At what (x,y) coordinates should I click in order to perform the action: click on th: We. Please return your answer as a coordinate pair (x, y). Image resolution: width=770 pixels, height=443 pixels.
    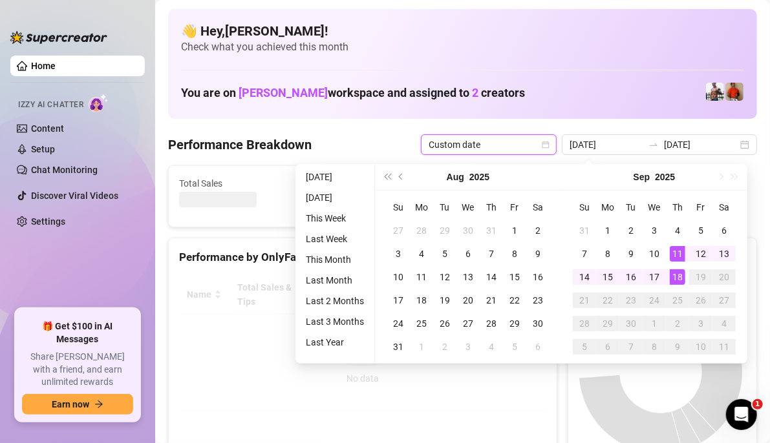
    Looking at the image, I should click on (468, 207).